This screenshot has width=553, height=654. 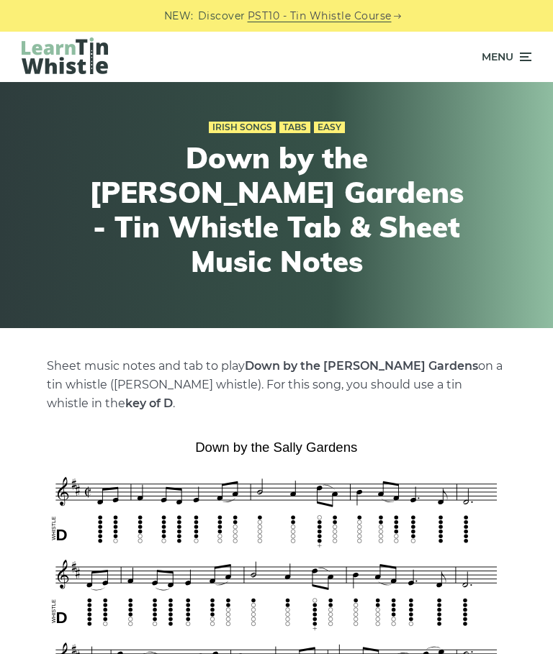 I want to click on a: Easy, so click(x=329, y=127).